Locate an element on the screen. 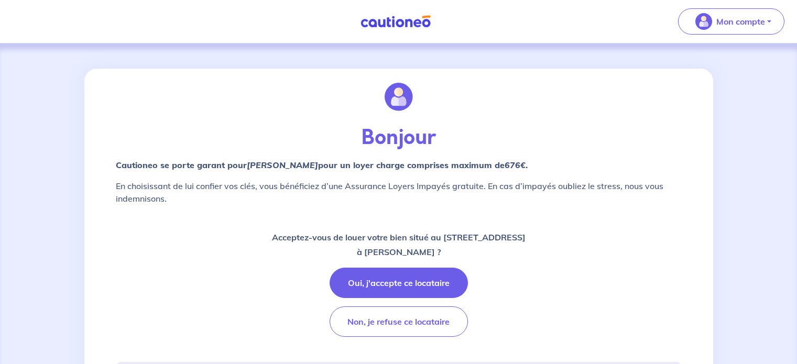 The width and height of the screenshot is (797, 364). em: 676€ is located at coordinates (515, 165).